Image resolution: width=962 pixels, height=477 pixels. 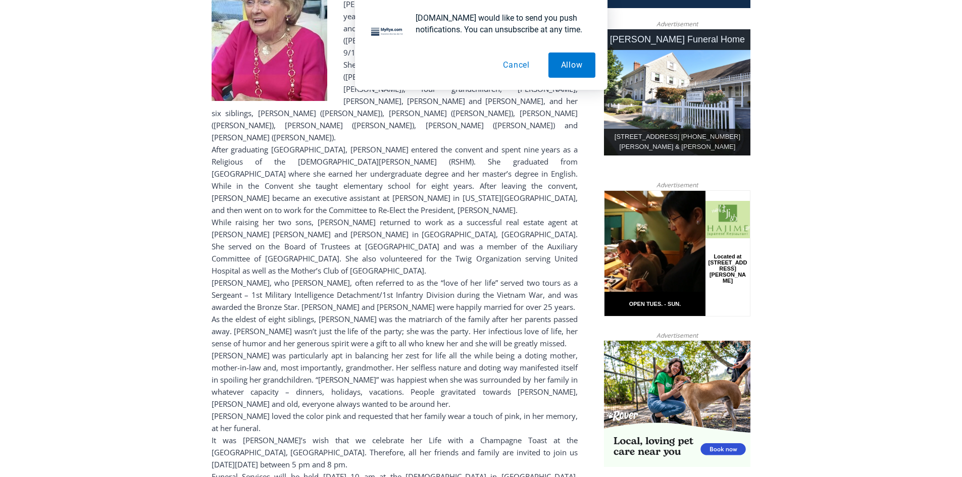 What do you see at coordinates (516, 65) in the screenshot?
I see `button: Cancel` at bounding box center [516, 65].